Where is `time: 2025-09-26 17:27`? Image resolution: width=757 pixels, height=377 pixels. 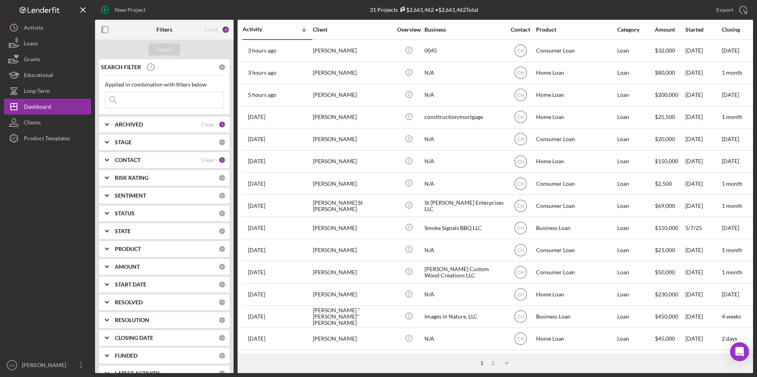 time: 2025-09-26 17:27 is located at coordinates (262, 51).